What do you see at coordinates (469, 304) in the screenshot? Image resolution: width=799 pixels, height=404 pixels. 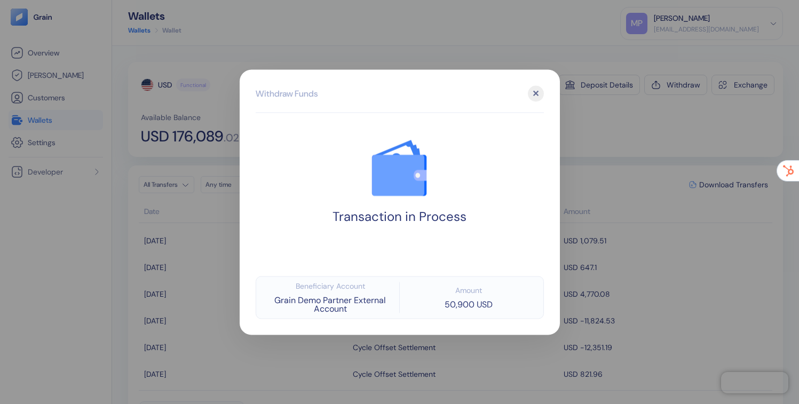 I see `div: 50,900 USD` at bounding box center [469, 304].